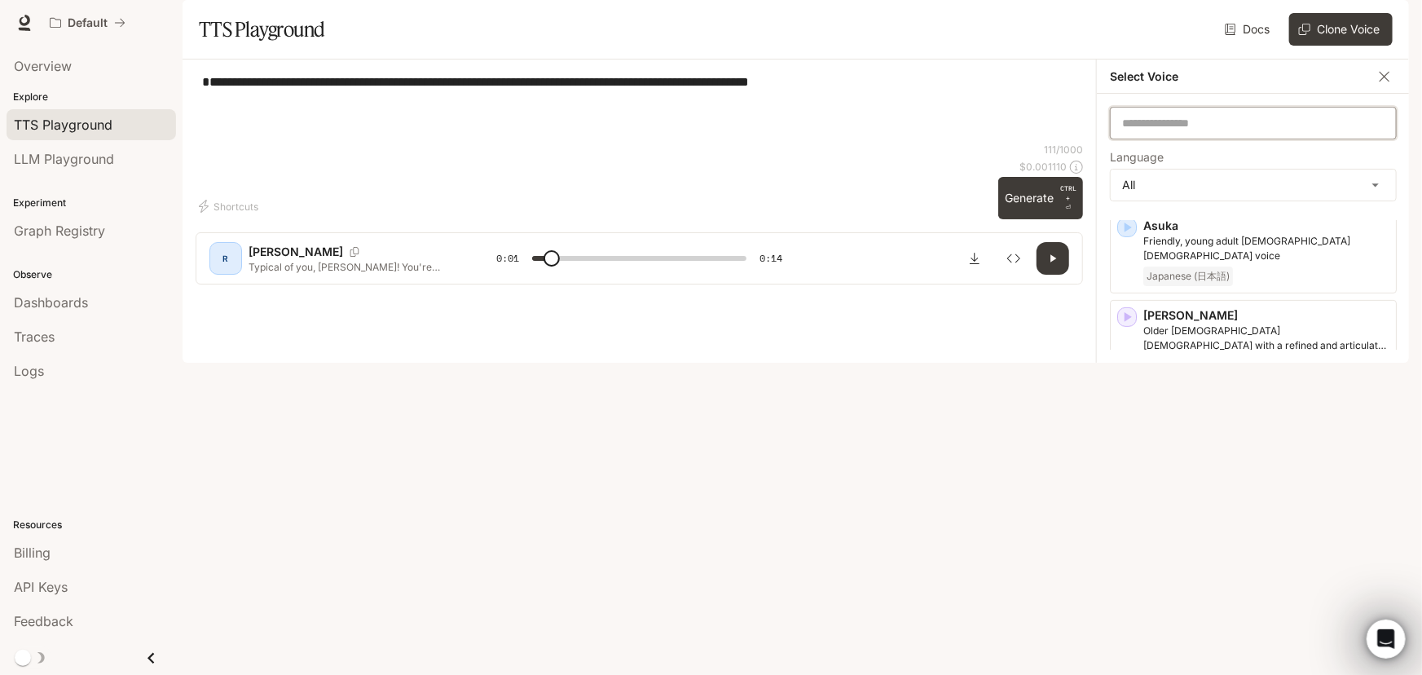 This screenshot has height=675, width=1422. What do you see at coordinates (1248, 29) in the screenshot?
I see `a: Docs` at bounding box center [1248, 29].